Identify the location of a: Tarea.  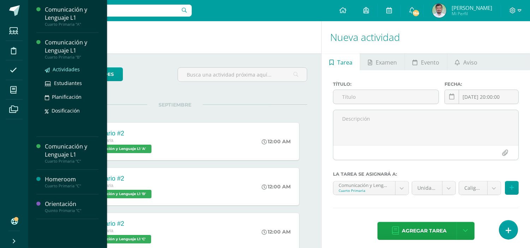
(341, 62).